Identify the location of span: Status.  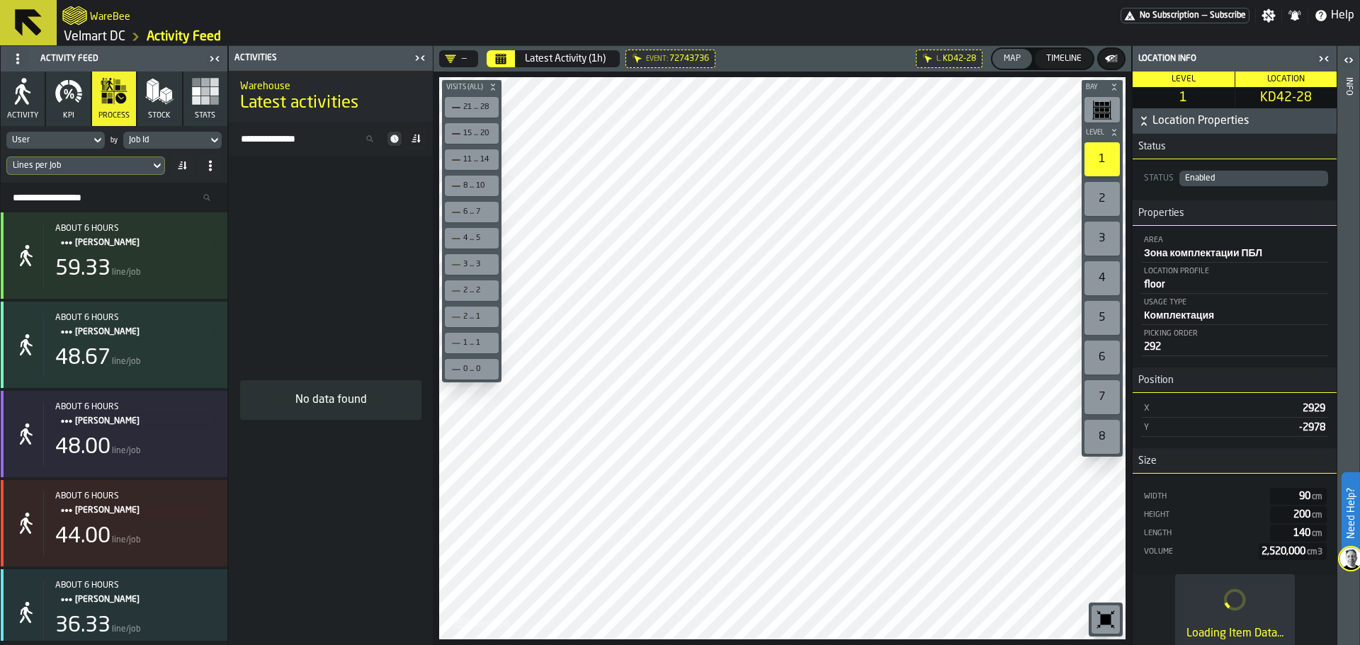
(1149, 147).